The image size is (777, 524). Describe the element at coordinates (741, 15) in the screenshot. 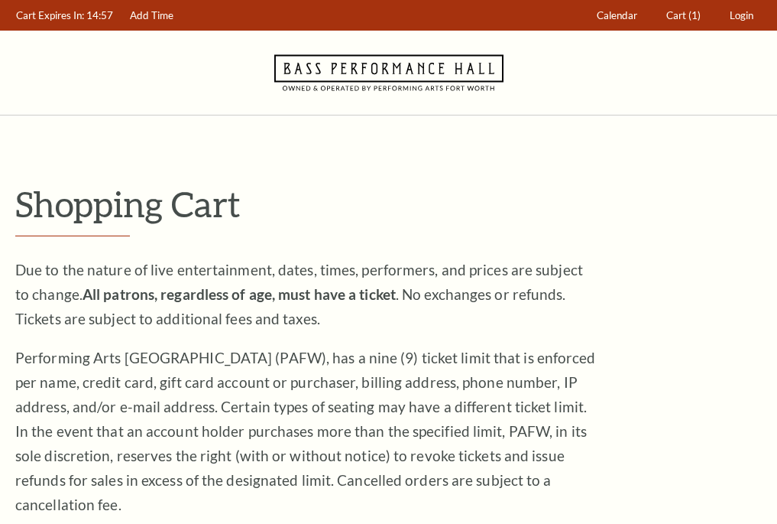

I see `span: Login` at that location.